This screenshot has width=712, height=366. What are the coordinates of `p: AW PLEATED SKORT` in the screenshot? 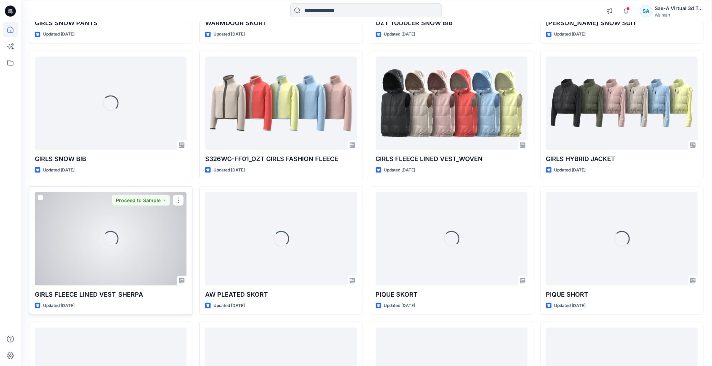 It's located at (281, 294).